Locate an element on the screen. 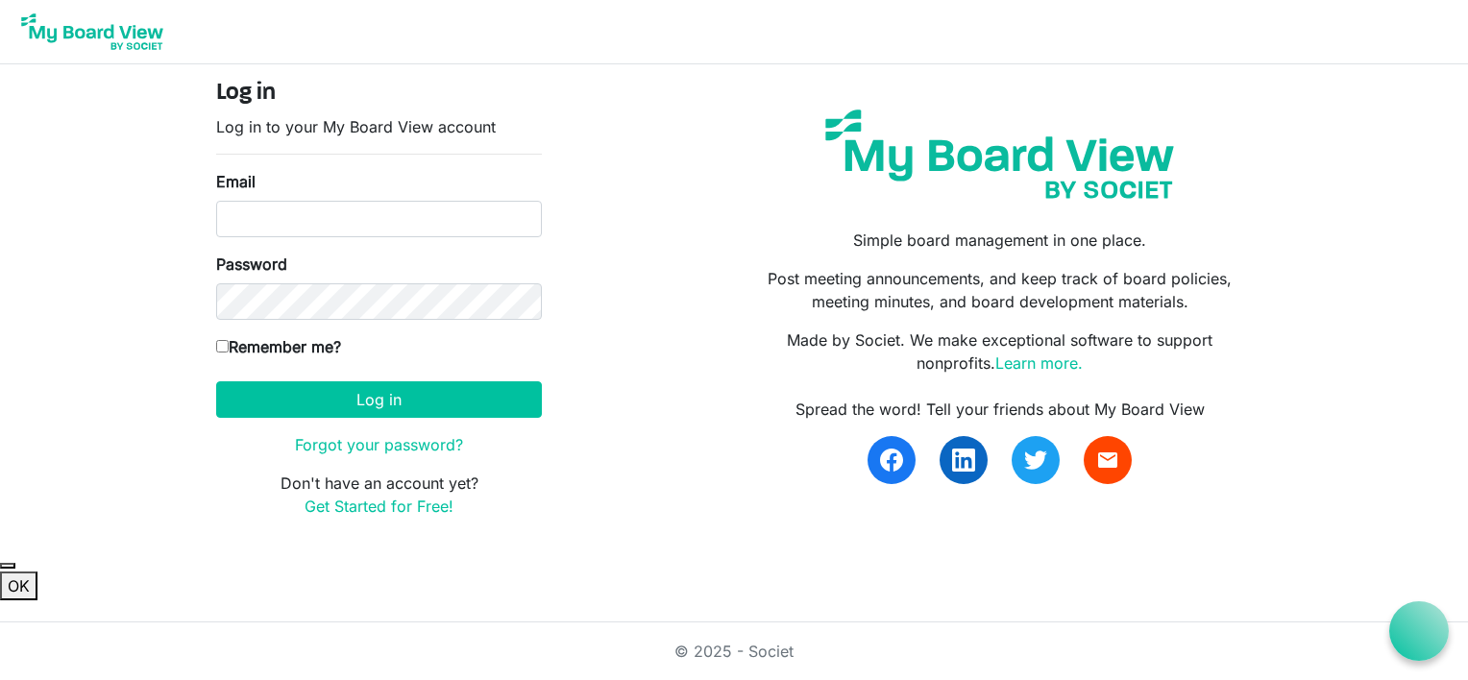  img: twitter.svg is located at coordinates (1036, 460).